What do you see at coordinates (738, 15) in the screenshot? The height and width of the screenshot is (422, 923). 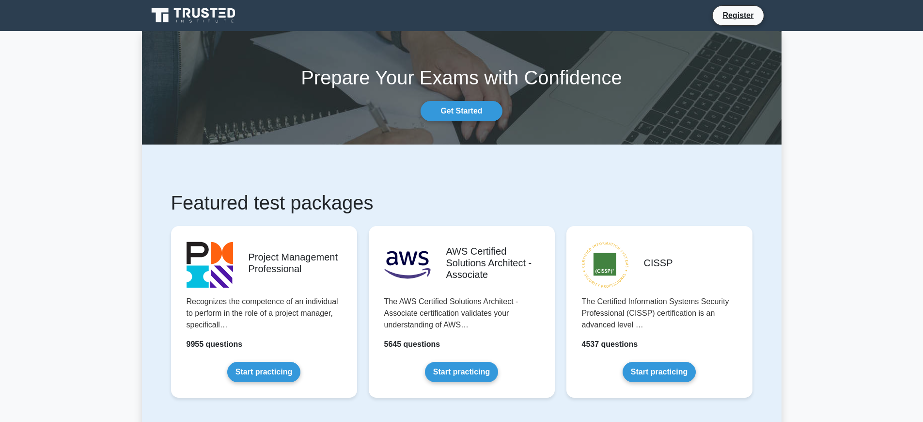 I see `a: Register` at bounding box center [738, 15].